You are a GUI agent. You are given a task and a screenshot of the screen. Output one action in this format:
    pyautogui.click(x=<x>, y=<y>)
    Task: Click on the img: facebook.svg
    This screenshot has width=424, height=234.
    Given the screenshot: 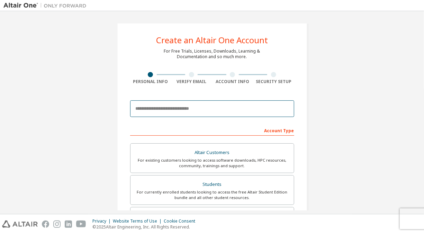 What is the action you would take?
    pyautogui.click(x=45, y=224)
    